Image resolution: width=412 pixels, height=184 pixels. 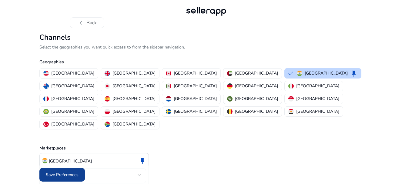 I want to click on img: nl.svg, so click(x=168, y=99).